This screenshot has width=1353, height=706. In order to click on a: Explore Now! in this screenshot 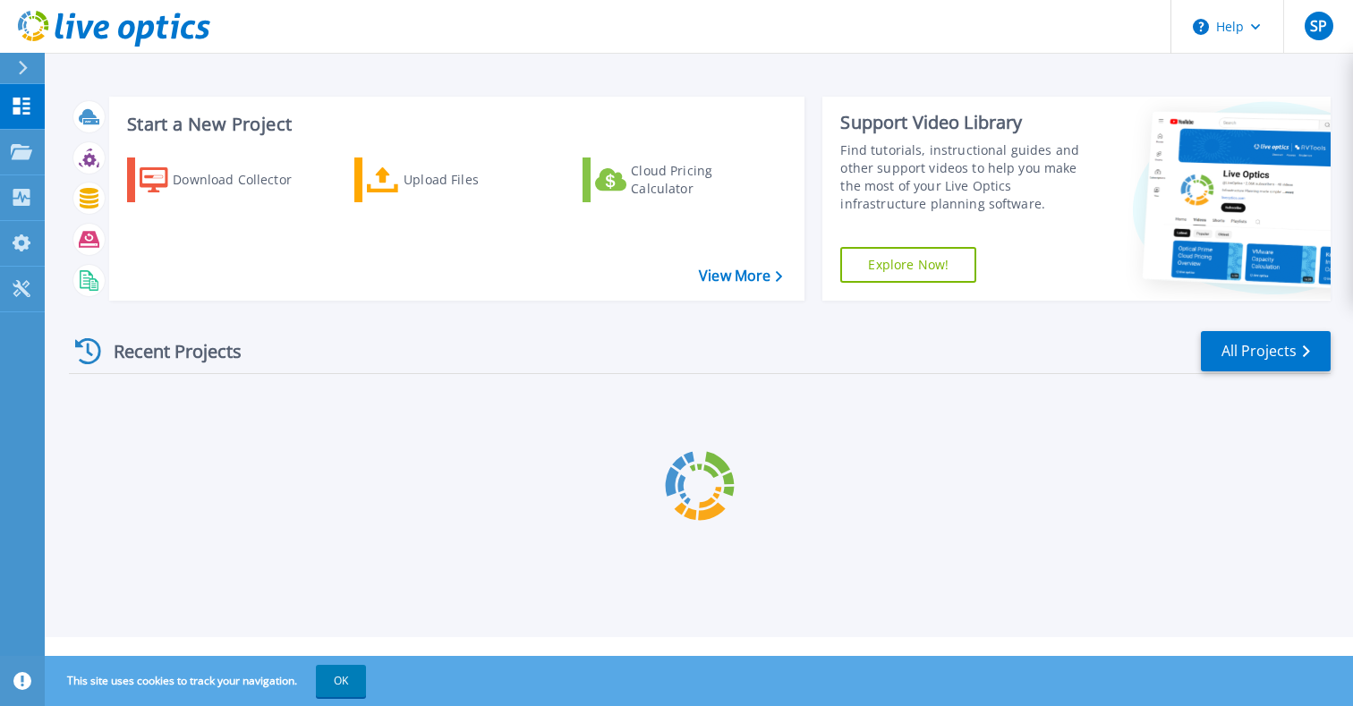, I will do `click(908, 265)`.